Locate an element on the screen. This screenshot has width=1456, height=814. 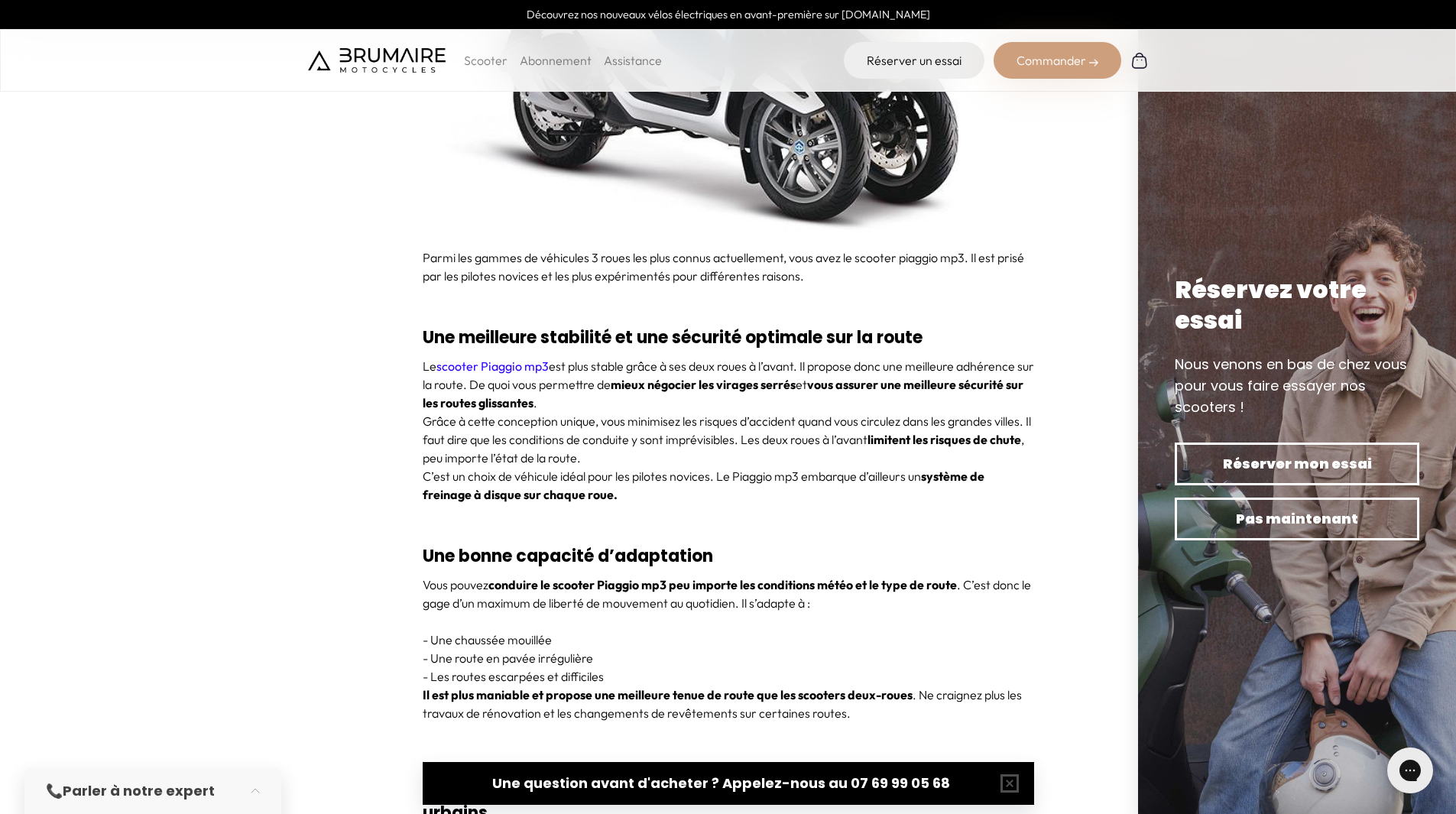
strong: mieux négocier les virages serrés is located at coordinates (703, 385).